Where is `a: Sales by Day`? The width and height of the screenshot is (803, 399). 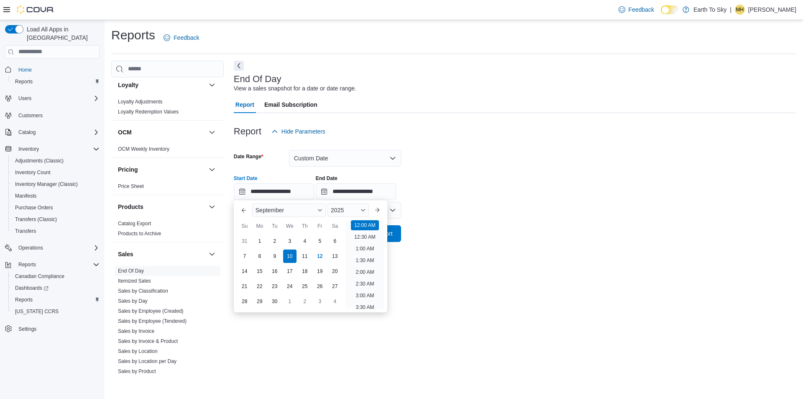
a: Sales by Day is located at coordinates (133, 301).